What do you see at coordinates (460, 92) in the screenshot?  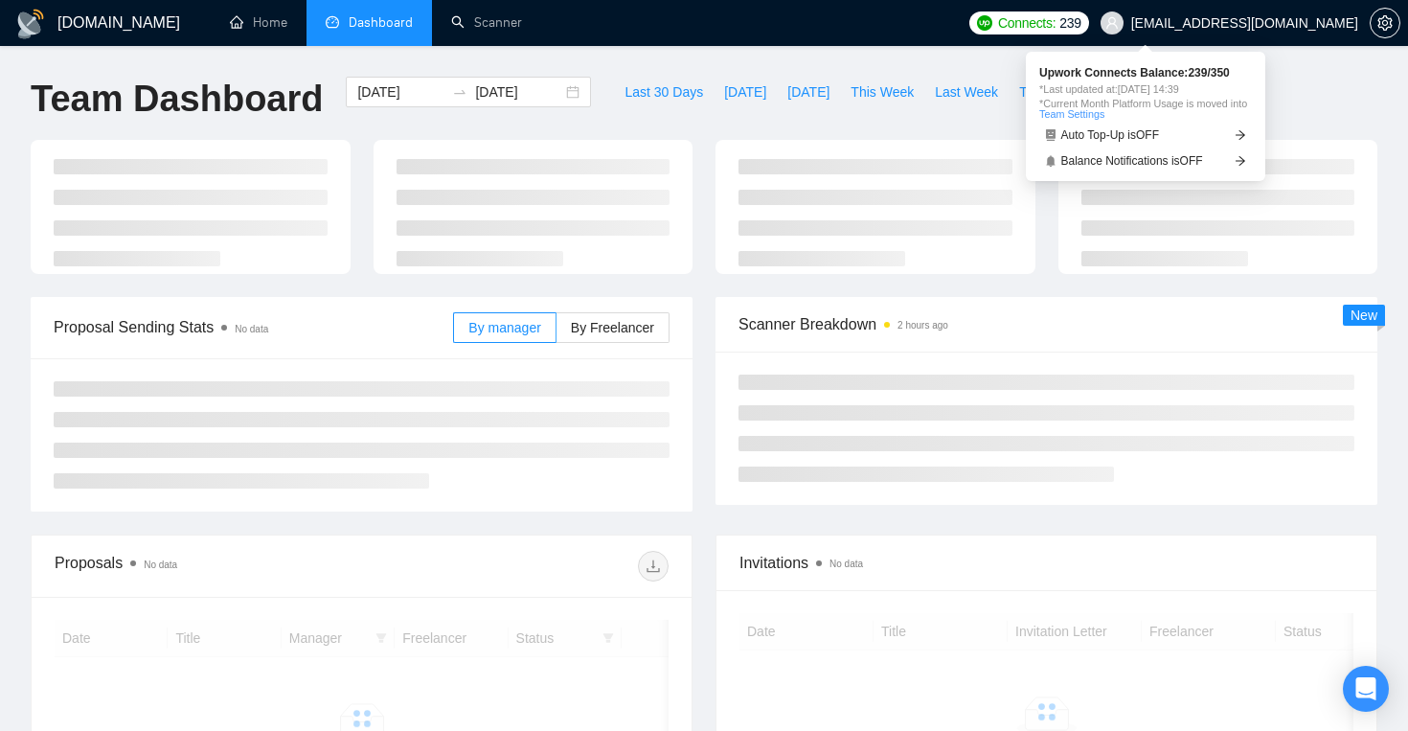 I see `span: swap-right` at bounding box center [460, 92].